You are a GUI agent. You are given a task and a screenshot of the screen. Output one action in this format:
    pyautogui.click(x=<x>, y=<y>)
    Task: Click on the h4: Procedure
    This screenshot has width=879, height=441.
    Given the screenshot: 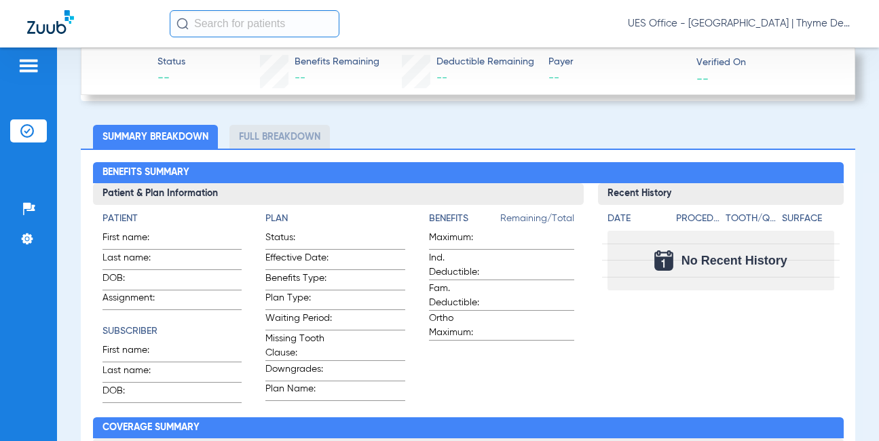 What is the action you would take?
    pyautogui.click(x=698, y=219)
    